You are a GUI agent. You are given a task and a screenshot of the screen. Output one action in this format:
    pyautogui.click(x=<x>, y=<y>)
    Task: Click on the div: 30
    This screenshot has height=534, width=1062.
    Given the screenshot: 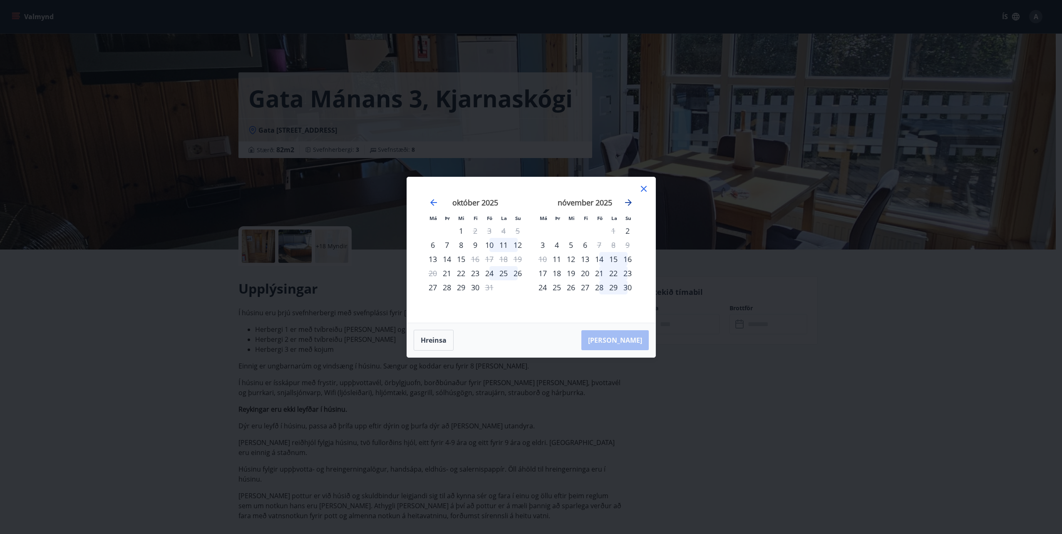 What is the action you would take?
    pyautogui.click(x=475, y=288)
    